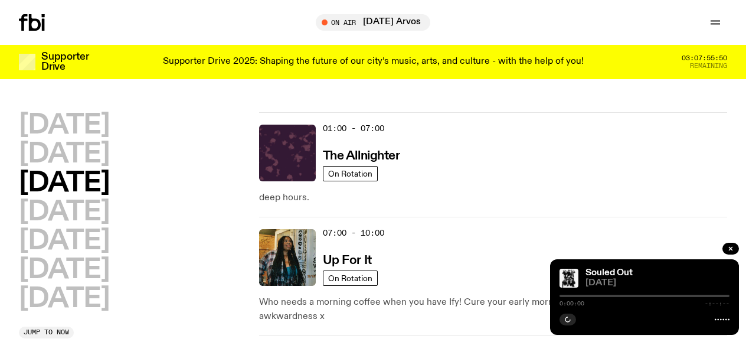  What do you see at coordinates (287, 257) in the screenshot?
I see `img: Ify - a Brown Skin girl with black braided twists, looking up to the side with her tongue stickin...` at bounding box center [287, 257].